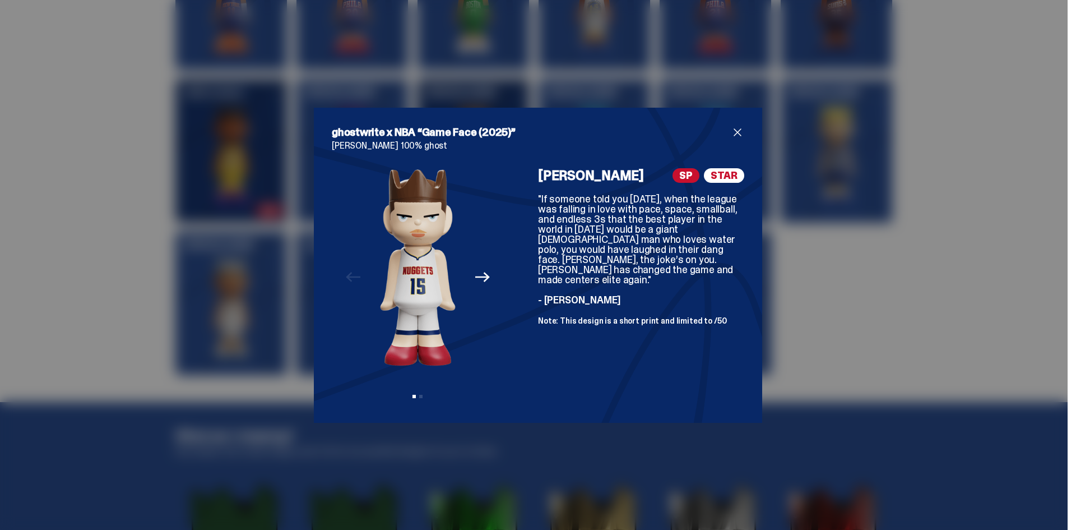 Image resolution: width=1076 pixels, height=530 pixels. I want to click on h2: ghostwrite x NBA “Game Face (2025)”, so click(531, 132).